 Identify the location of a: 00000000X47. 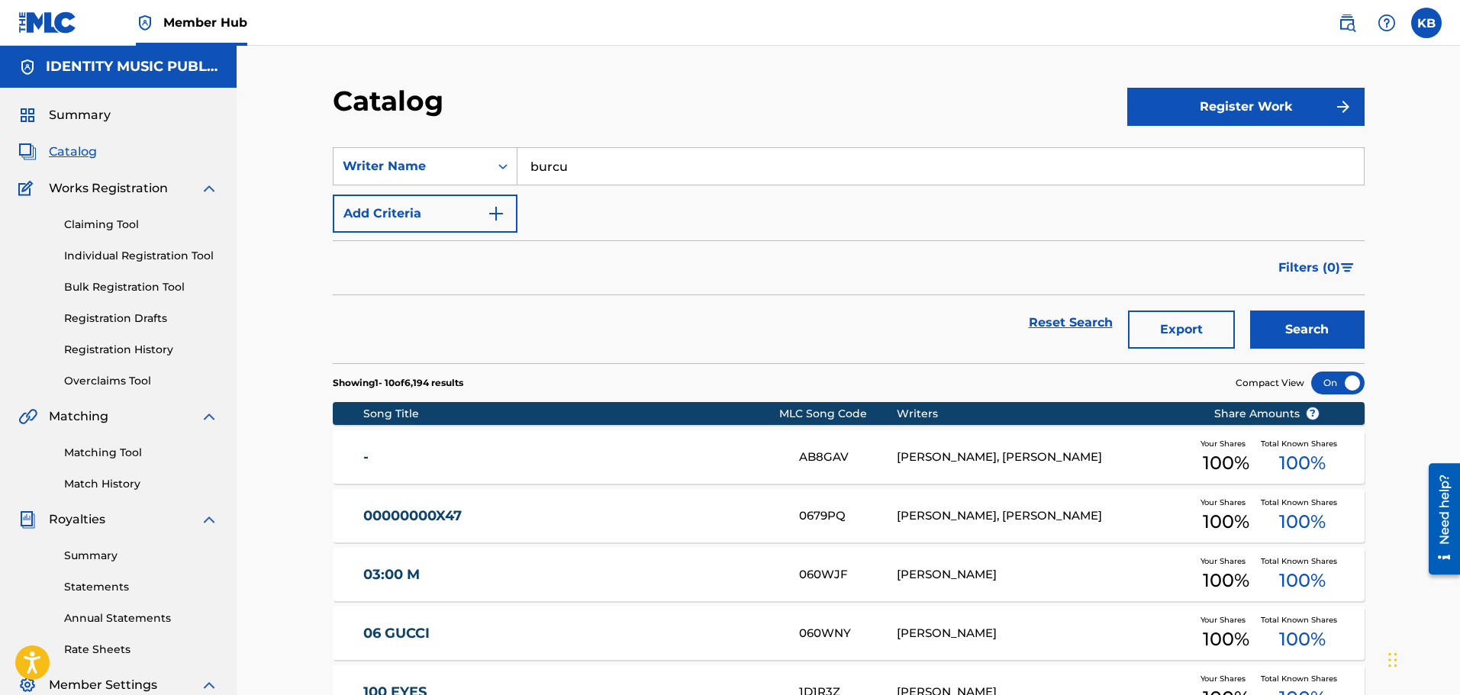
(571, 516).